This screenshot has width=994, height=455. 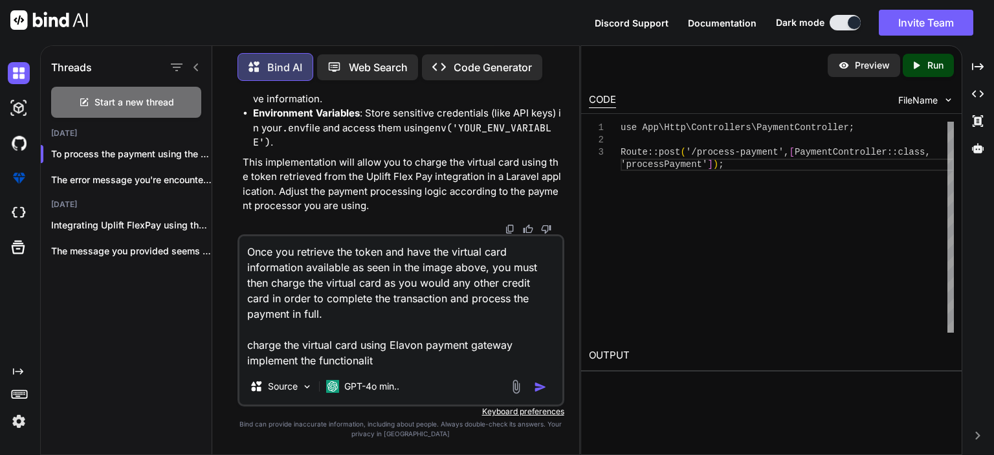 What do you see at coordinates (131, 154) in the screenshot?
I see `p: To process the payment using the Uplift ...` at bounding box center [131, 154].